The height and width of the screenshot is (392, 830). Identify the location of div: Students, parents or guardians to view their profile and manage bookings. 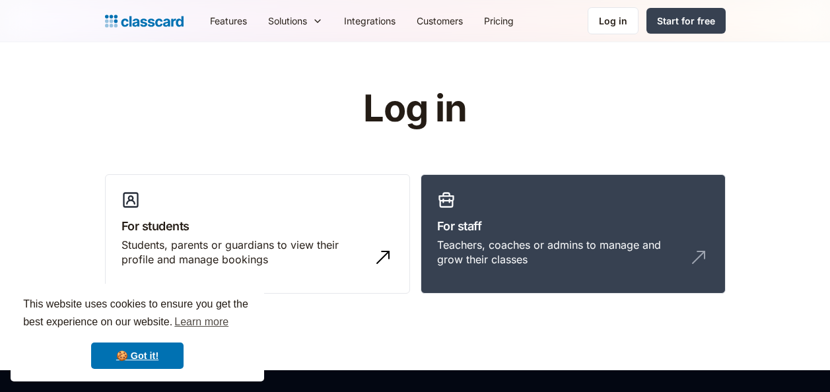
(244, 252).